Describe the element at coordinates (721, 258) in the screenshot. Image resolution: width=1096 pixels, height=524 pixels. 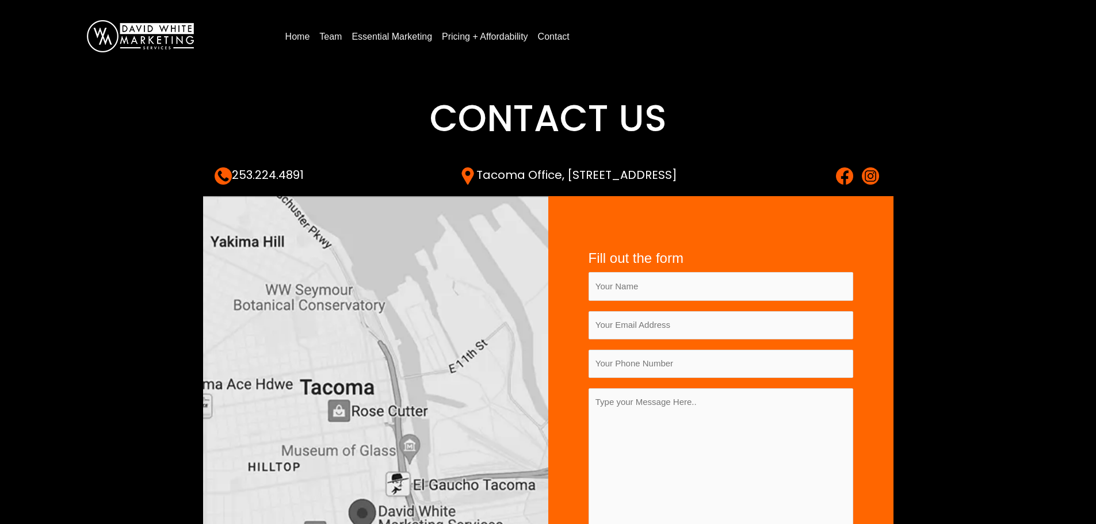
I see `h4: Fill out the form` at that location.